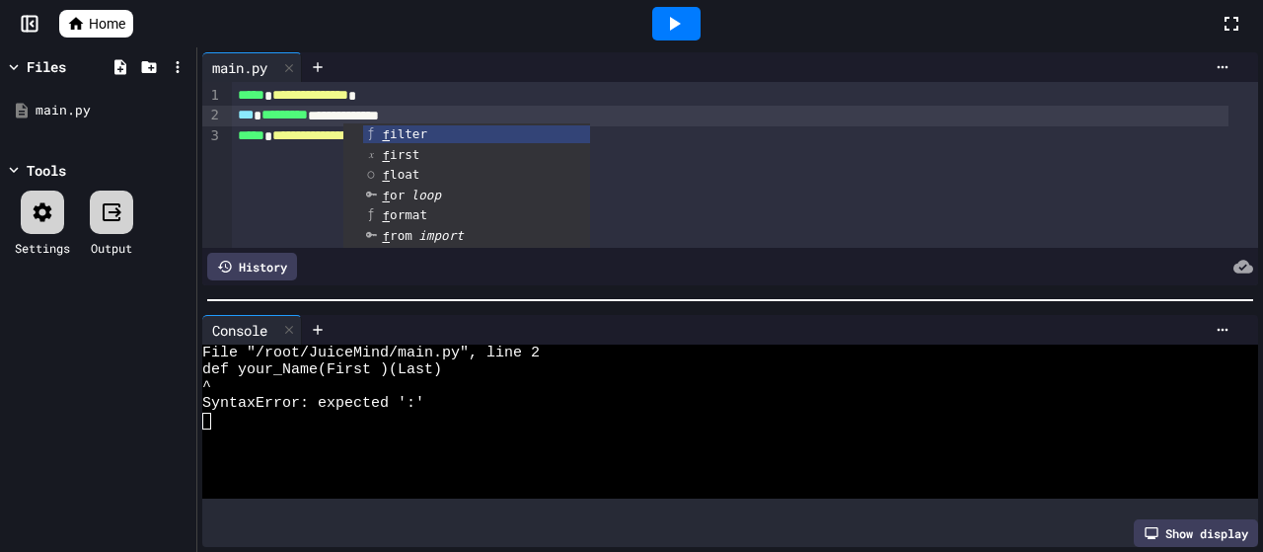 The image size is (1263, 552). What do you see at coordinates (467, 186) in the screenshot?
I see `ul: Completions` at bounding box center [467, 186].